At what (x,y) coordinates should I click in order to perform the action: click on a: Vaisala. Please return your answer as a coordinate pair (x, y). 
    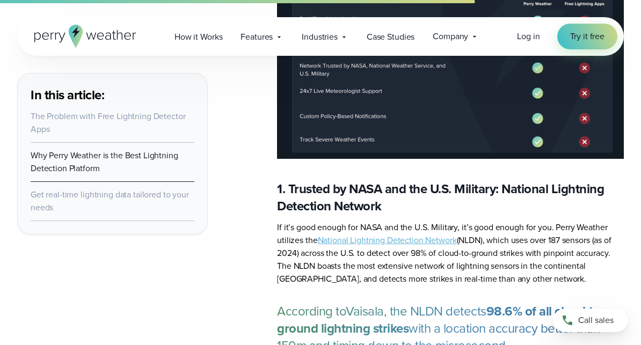
    Looking at the image, I should click on (364, 311).